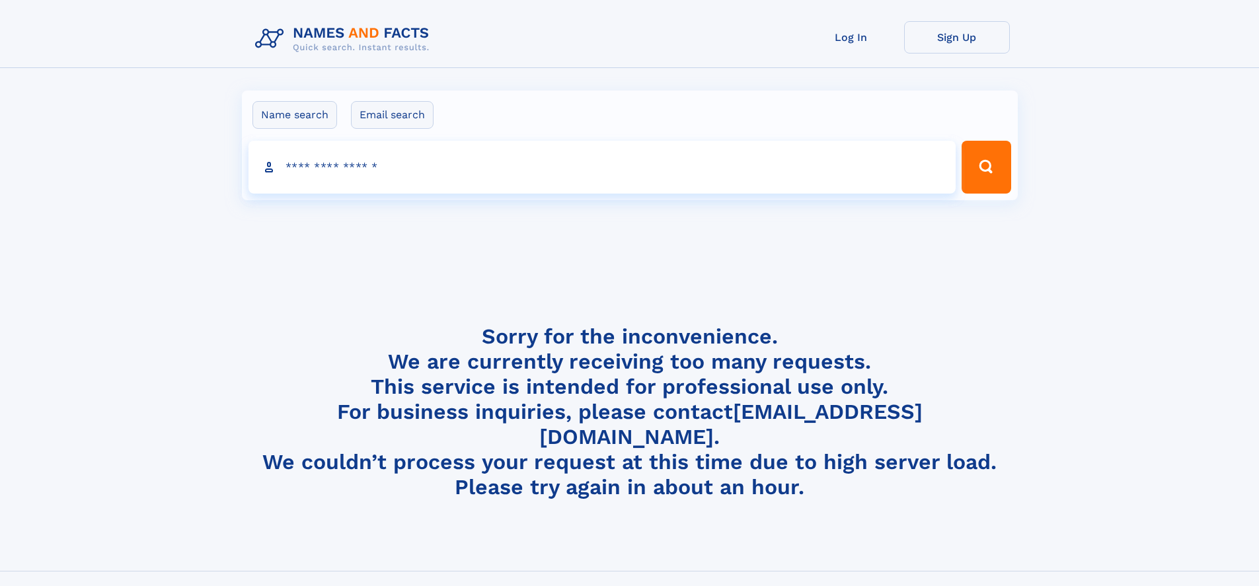 The image size is (1259, 586). Describe the element at coordinates (851, 37) in the screenshot. I see `a: Log In` at that location.